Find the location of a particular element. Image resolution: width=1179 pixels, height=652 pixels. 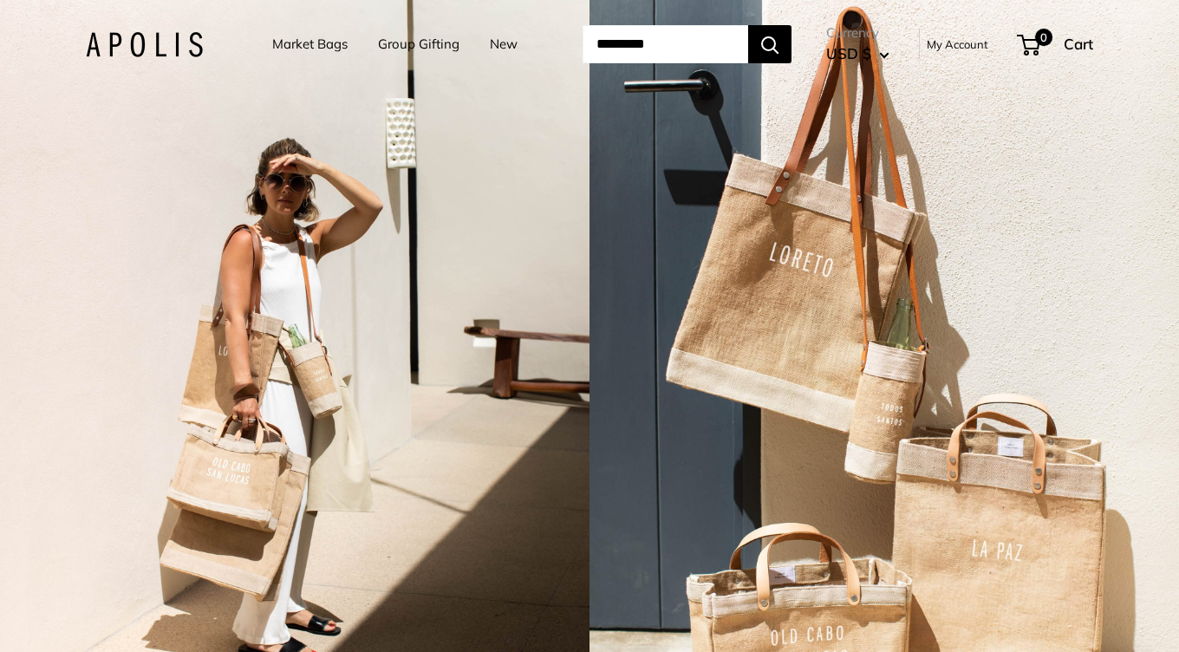

span: Cart is located at coordinates (1079, 43).